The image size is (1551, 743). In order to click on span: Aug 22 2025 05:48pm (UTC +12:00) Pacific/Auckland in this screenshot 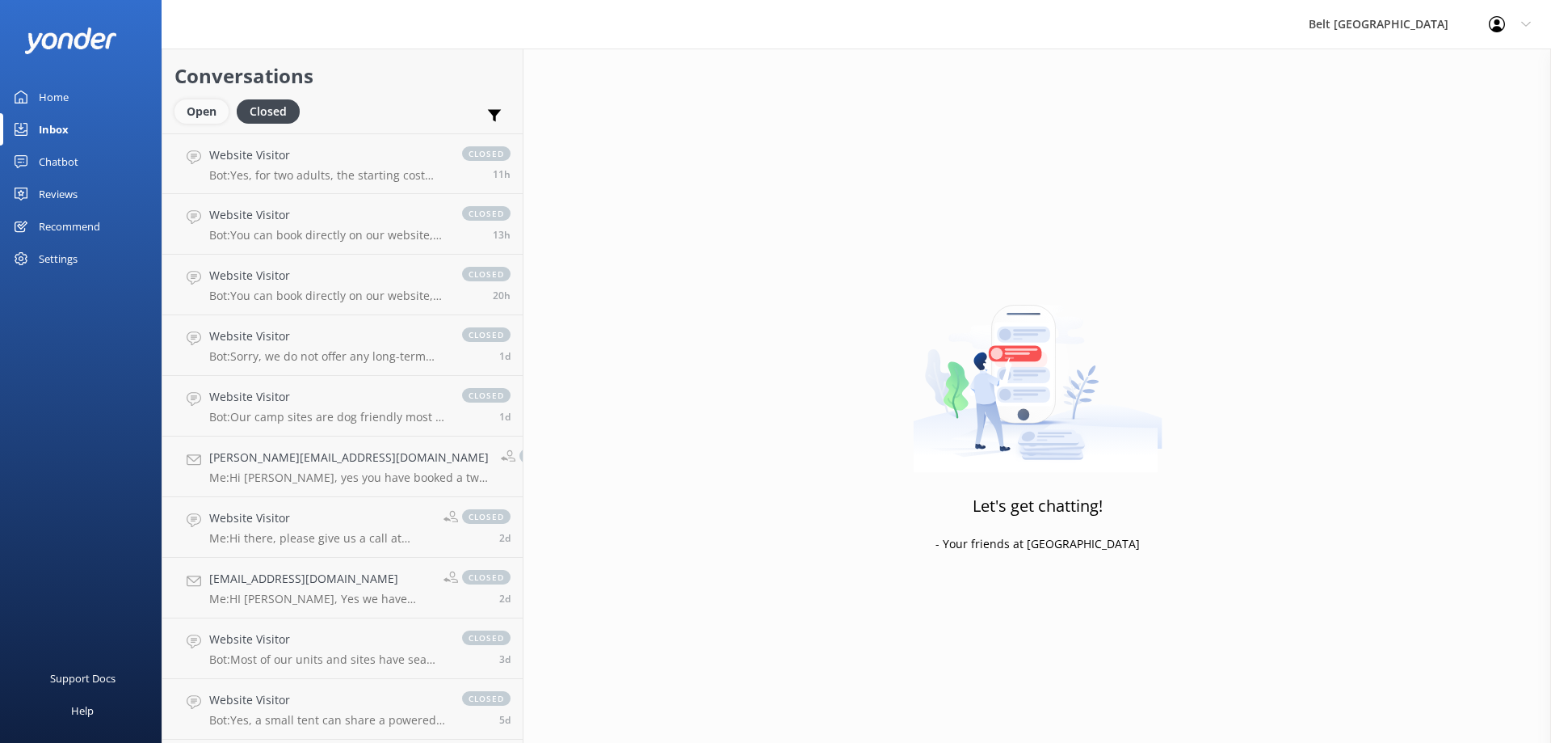, I will do `click(505, 719)`.